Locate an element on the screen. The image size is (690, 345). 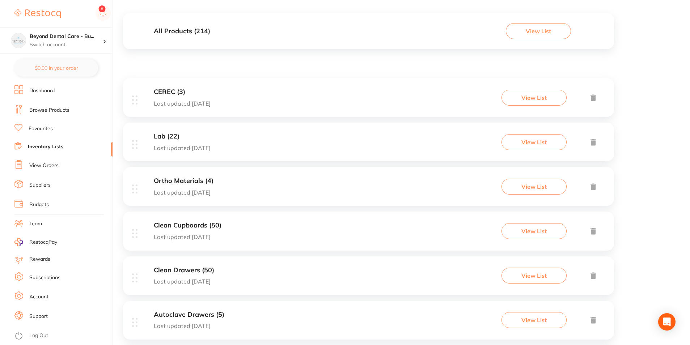
button: Log Out is located at coordinates (62, 336).